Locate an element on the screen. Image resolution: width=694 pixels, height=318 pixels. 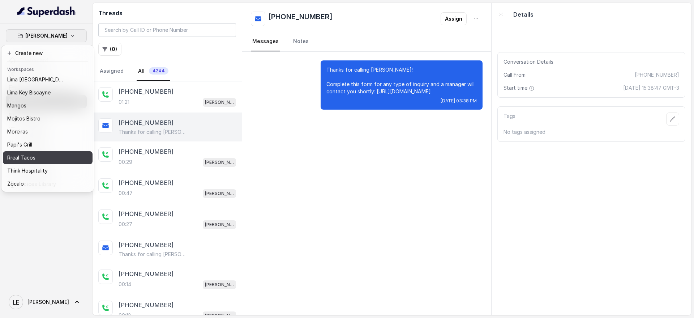
p: Moreiras is located at coordinates (17, 132).